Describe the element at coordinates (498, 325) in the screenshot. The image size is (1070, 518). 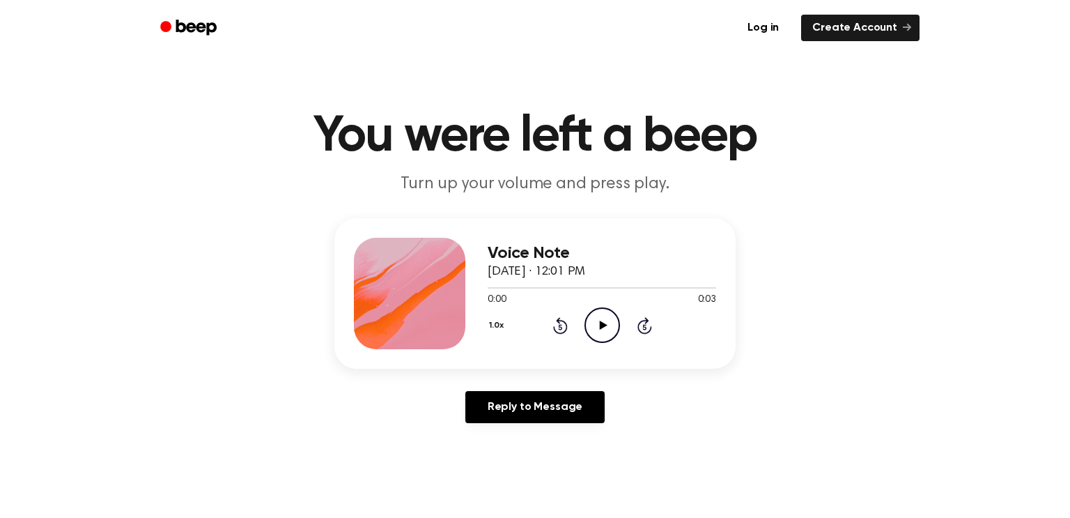
I see `button: 1.0x` at that location.